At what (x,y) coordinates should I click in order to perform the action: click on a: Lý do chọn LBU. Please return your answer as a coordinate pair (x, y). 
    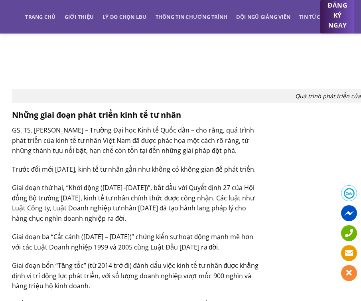
    Looking at the image, I should click on (125, 17).